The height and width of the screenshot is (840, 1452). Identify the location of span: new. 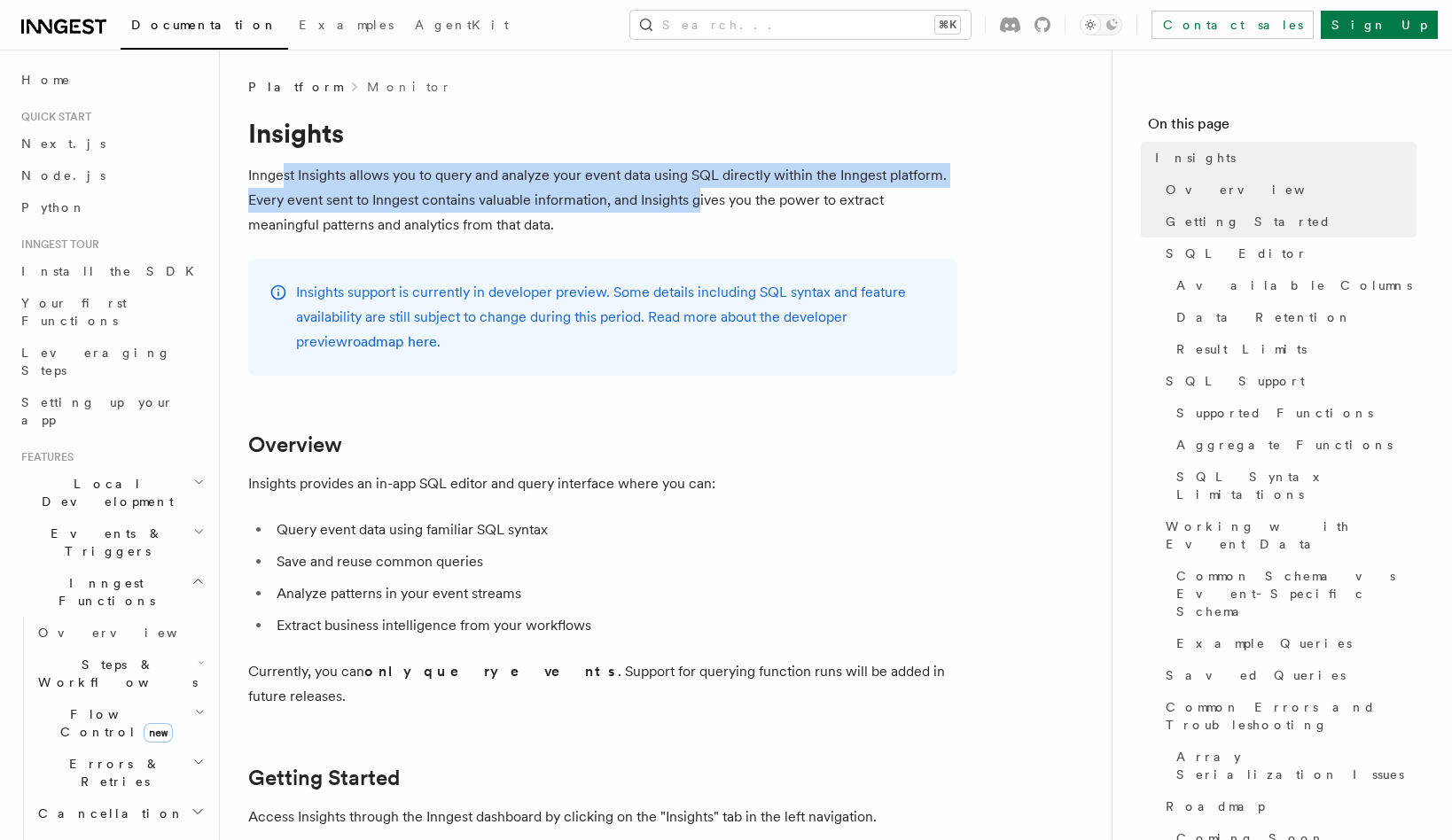
(158, 733).